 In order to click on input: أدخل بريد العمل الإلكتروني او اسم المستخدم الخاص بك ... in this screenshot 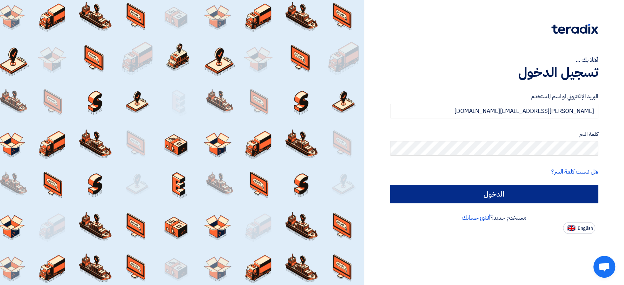, I will do `click(494, 111)`.